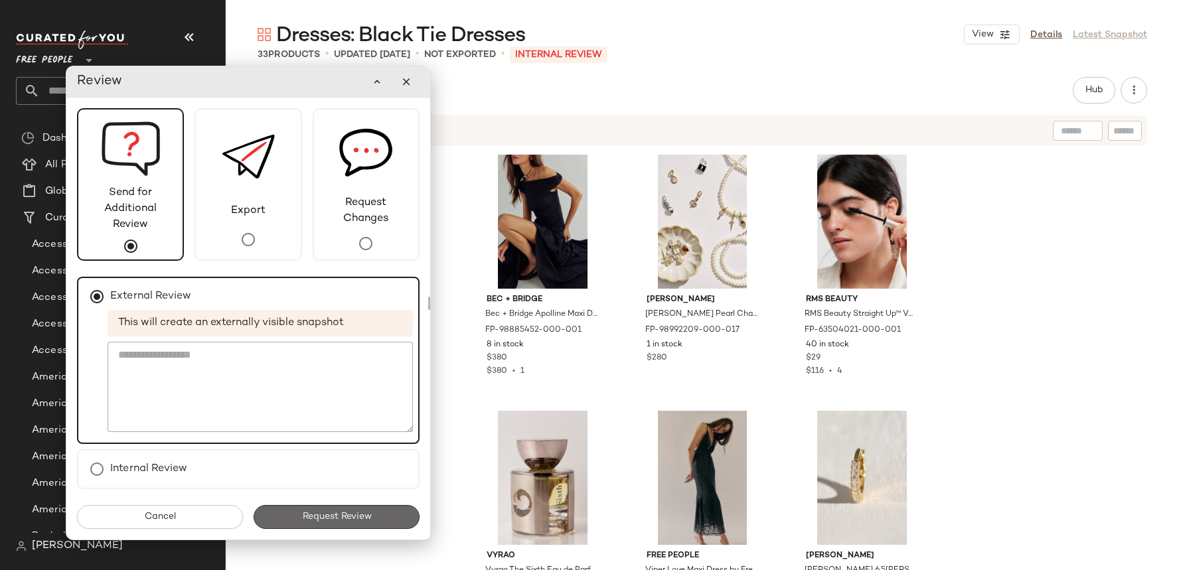 The height and width of the screenshot is (570, 1179). Describe the element at coordinates (366, 211) in the screenshot. I see `span: Request Changes` at that location.